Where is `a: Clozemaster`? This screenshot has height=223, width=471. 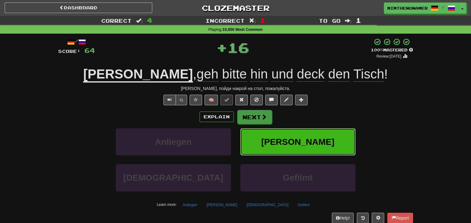
a: Clozemaster is located at coordinates (235, 8).